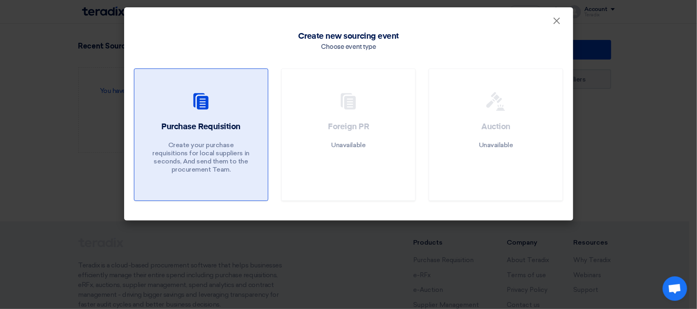  I want to click on p: Create your purchase requisitions for local suppliers in seconds, And send them to the procuremen..., so click(201, 158).